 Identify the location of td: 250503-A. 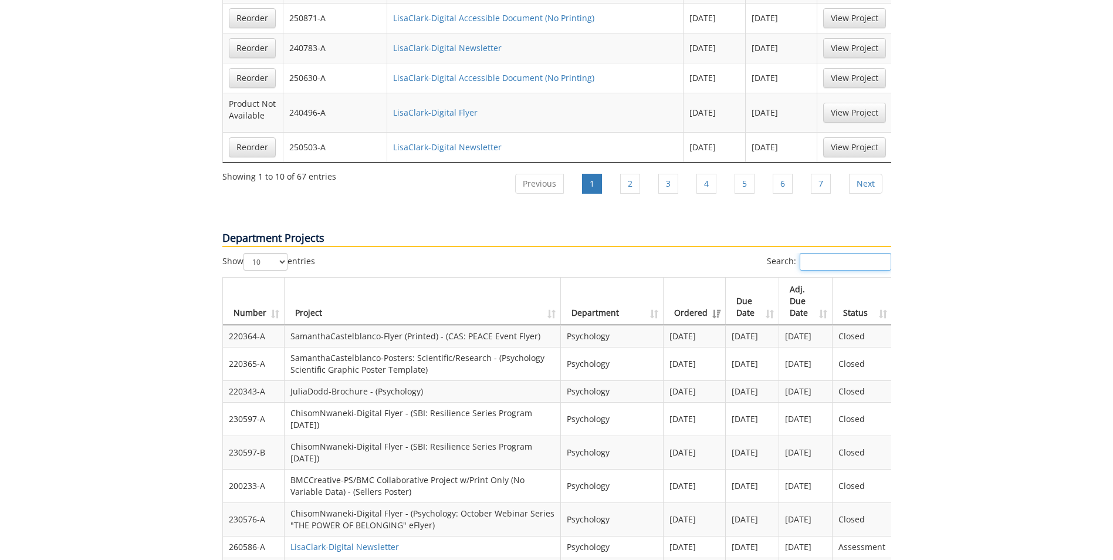
(335, 147).